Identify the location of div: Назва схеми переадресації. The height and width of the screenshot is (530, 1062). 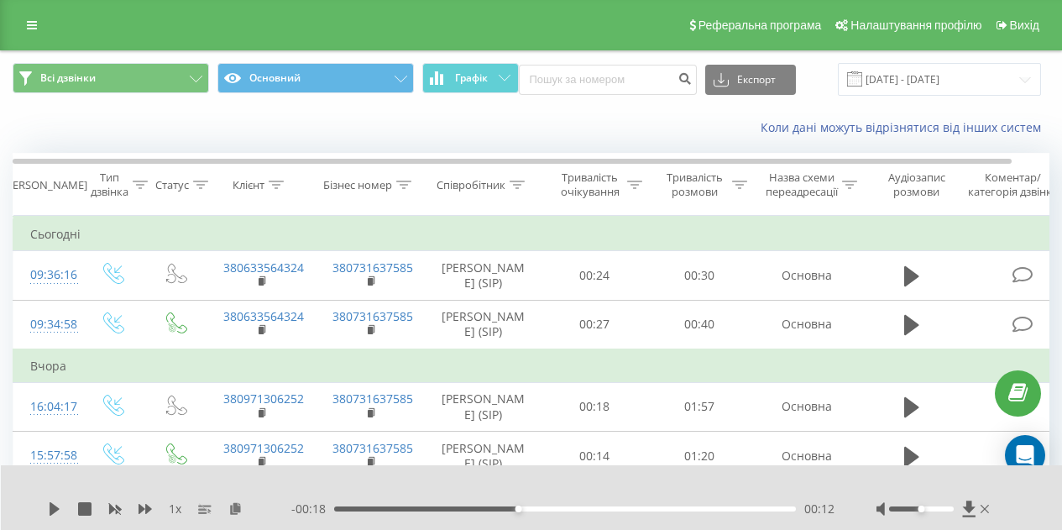
(802, 185).